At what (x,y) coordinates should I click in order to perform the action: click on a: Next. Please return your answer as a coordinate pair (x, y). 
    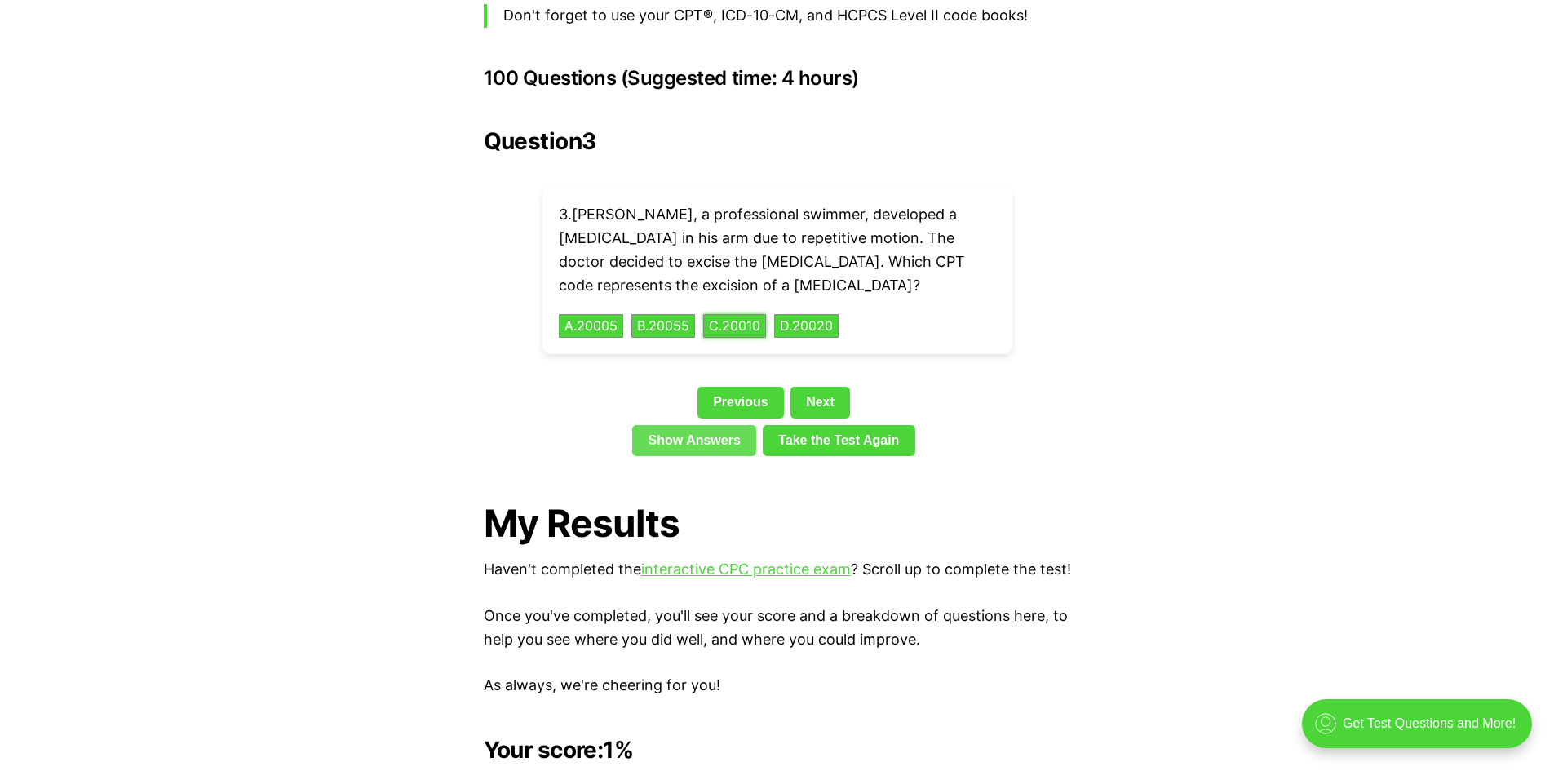
    Looking at the image, I should click on (820, 402).